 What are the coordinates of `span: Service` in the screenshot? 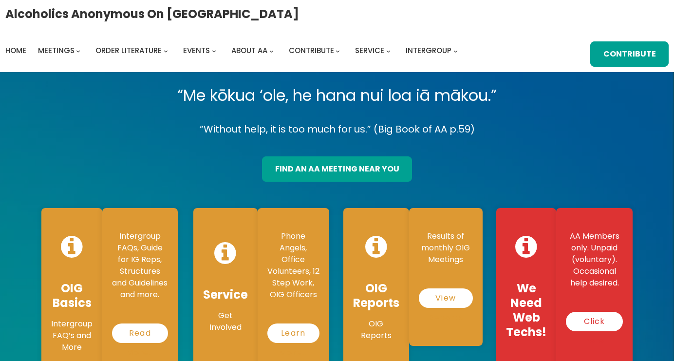 It's located at (369, 50).